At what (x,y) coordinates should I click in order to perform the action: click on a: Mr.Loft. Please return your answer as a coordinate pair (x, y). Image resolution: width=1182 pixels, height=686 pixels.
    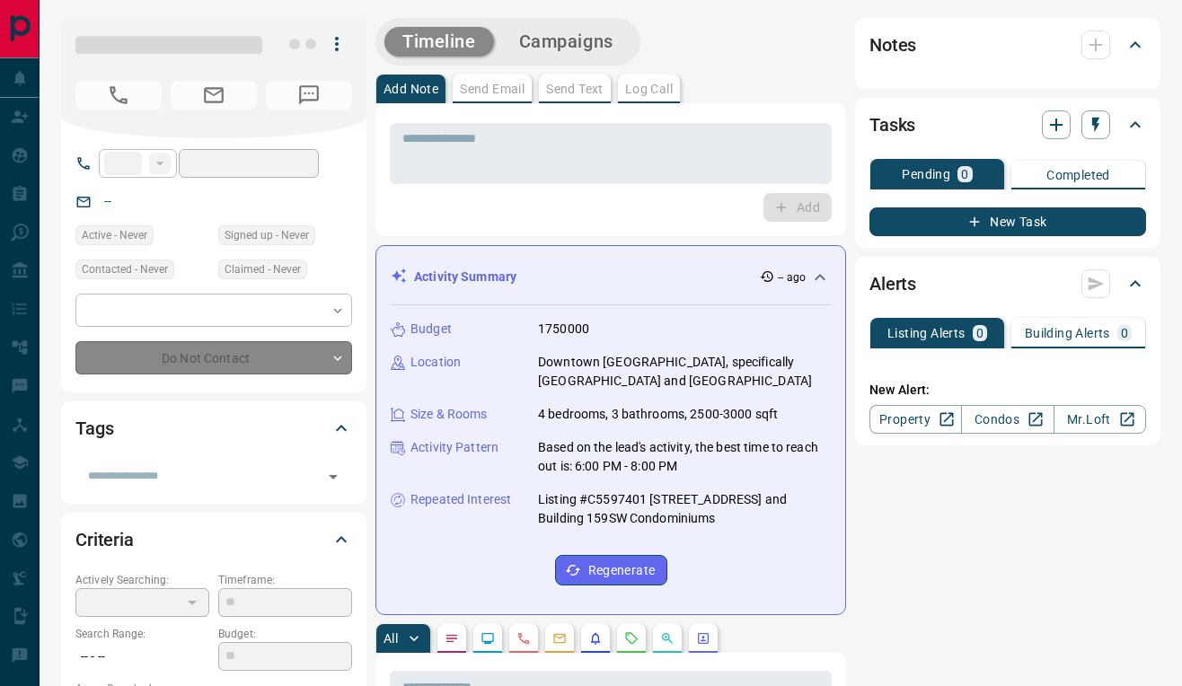
    Looking at the image, I should click on (1099, 419).